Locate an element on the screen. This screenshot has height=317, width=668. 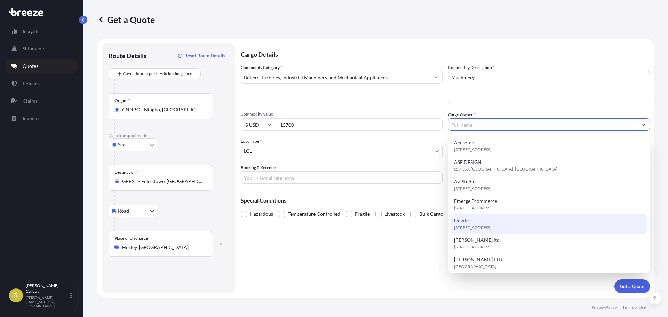
span: Temperature Controlled is located at coordinates (314, 214).